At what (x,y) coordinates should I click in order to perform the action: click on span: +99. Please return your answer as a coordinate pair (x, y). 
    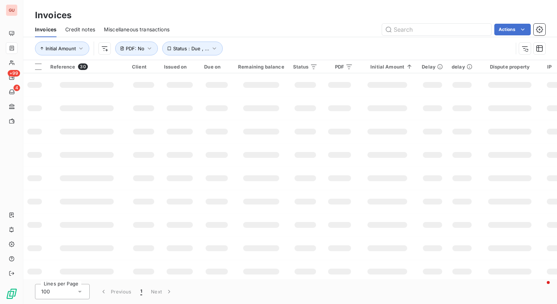
    Looking at the image, I should click on (14, 73).